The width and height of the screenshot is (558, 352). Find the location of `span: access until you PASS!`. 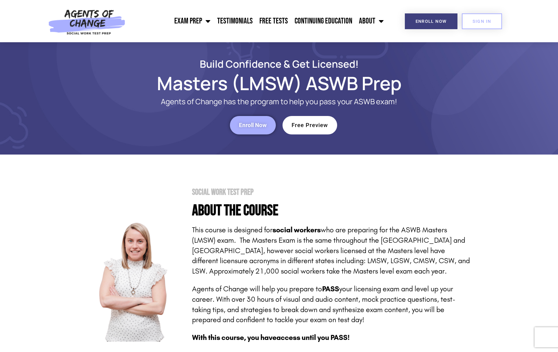

span: access until you PASS! is located at coordinates (313, 337).